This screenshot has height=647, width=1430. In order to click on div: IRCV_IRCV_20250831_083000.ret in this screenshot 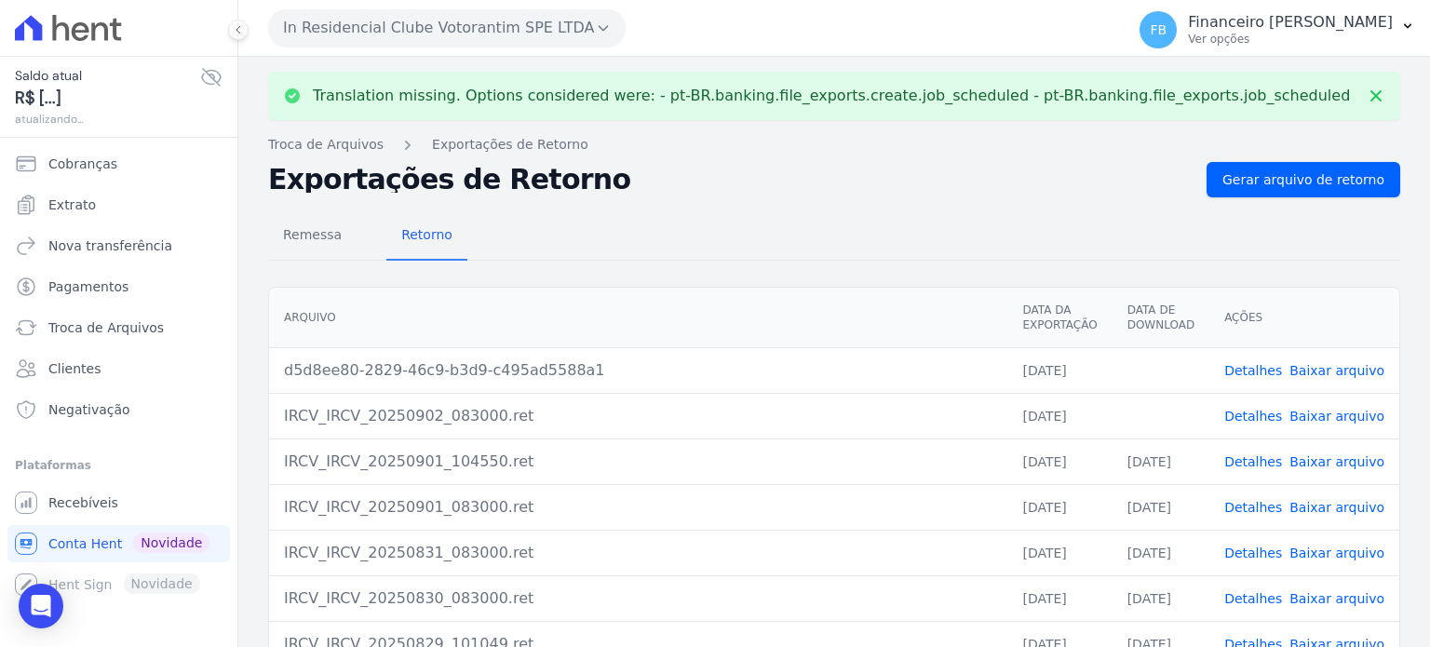, I will do `click(638, 553)`.